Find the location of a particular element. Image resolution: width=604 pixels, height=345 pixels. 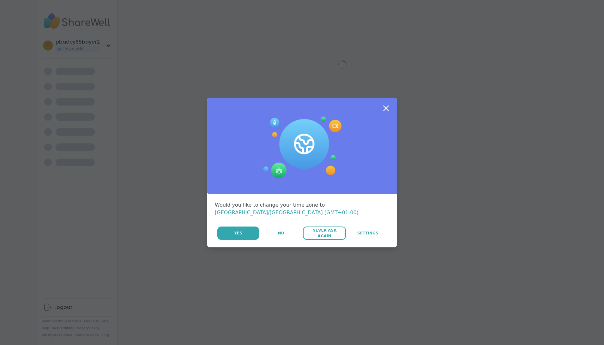

span: No is located at coordinates (281, 233).